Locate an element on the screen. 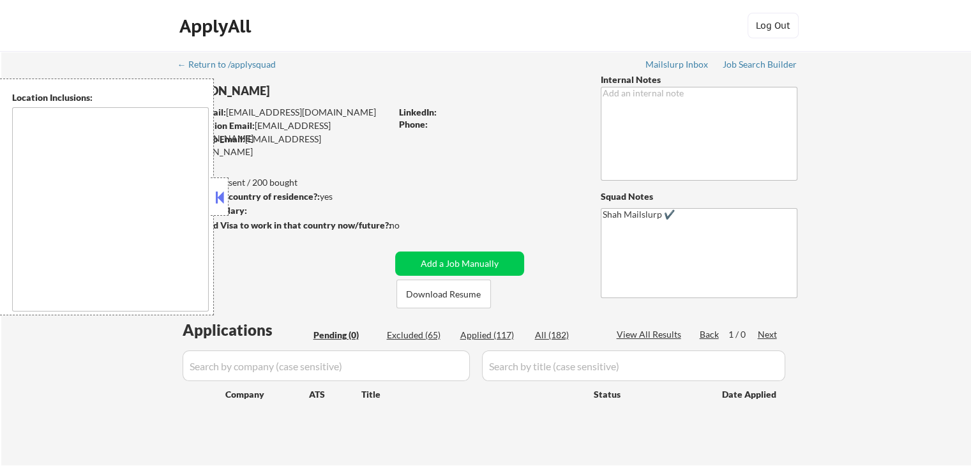 The height and width of the screenshot is (466, 971). div: 1 / 0 is located at coordinates (743, 334).